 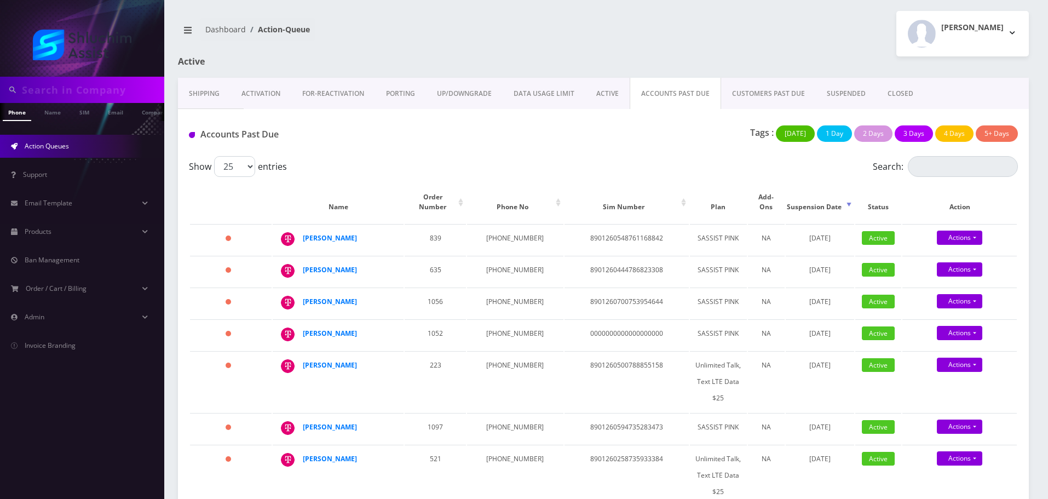 I want to click on a: ACTIVE, so click(x=607, y=94).